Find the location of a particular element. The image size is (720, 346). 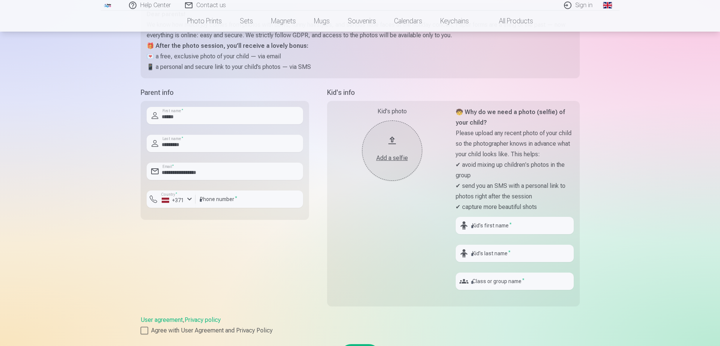

button: Add a selfie is located at coordinates (392, 150).